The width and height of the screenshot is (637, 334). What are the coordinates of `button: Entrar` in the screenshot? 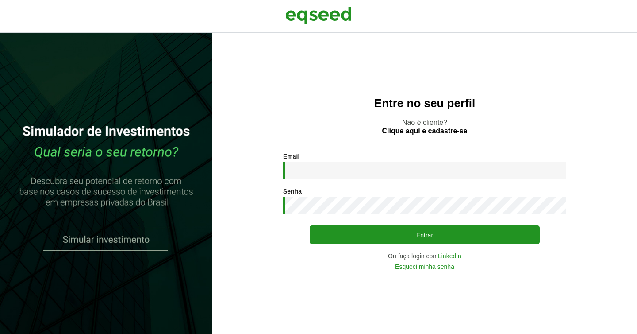 It's located at (425, 235).